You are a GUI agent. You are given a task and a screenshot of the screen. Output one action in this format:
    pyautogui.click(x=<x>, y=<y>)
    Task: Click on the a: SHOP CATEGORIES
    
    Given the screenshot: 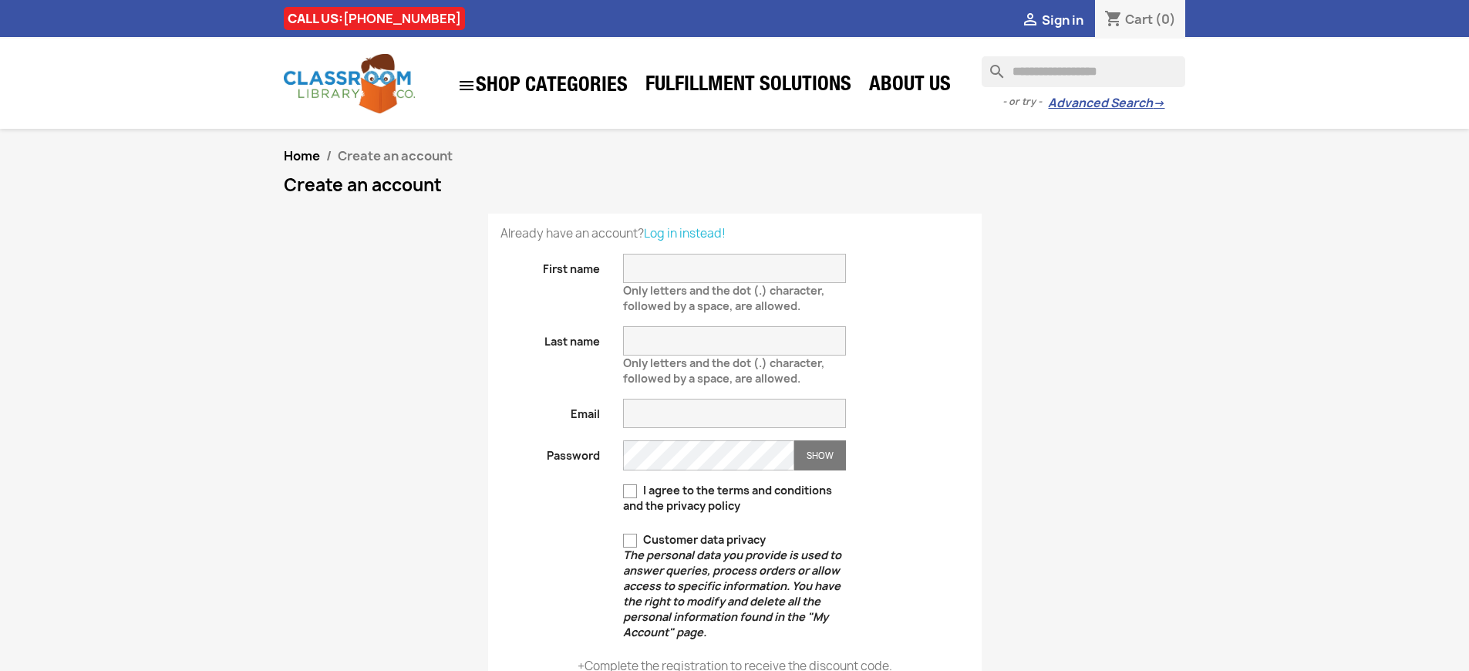 What is the action you would take?
    pyautogui.click(x=542, y=86)
    